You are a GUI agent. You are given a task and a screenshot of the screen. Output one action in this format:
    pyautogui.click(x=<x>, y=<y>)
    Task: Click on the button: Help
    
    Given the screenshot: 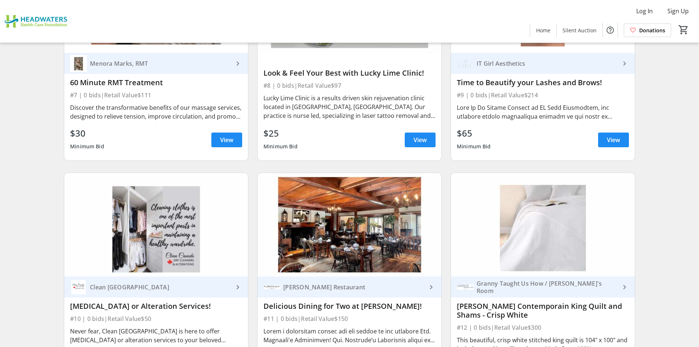 What is the action you would take?
    pyautogui.click(x=610, y=30)
    